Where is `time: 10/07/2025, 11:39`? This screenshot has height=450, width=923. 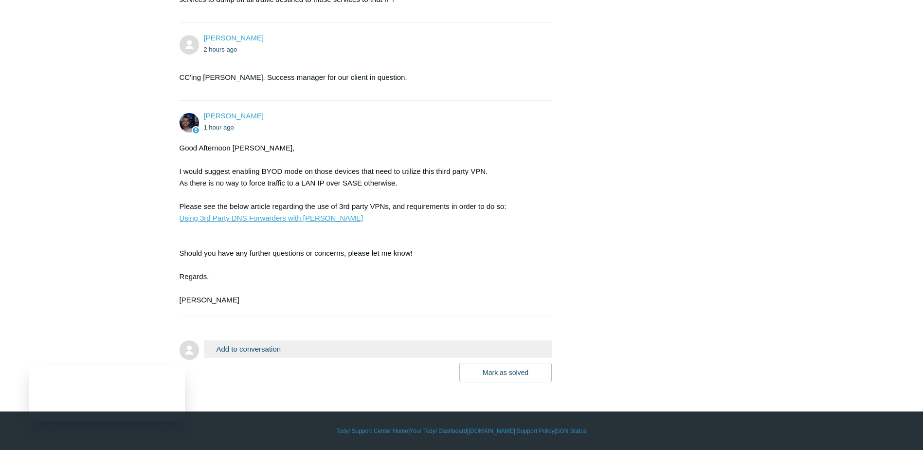 time: 10/07/2025, 11:39 is located at coordinates (219, 127).